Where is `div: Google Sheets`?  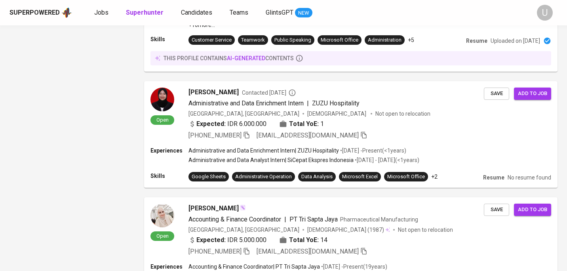 div: Google Sheets is located at coordinates (209, 177).